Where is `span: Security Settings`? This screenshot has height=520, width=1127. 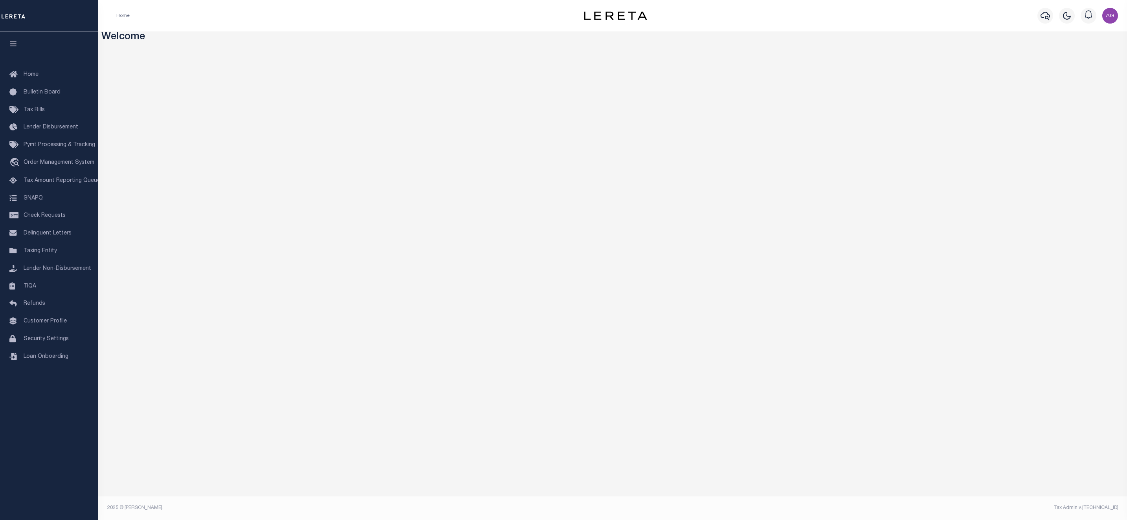
span: Security Settings is located at coordinates (46, 339).